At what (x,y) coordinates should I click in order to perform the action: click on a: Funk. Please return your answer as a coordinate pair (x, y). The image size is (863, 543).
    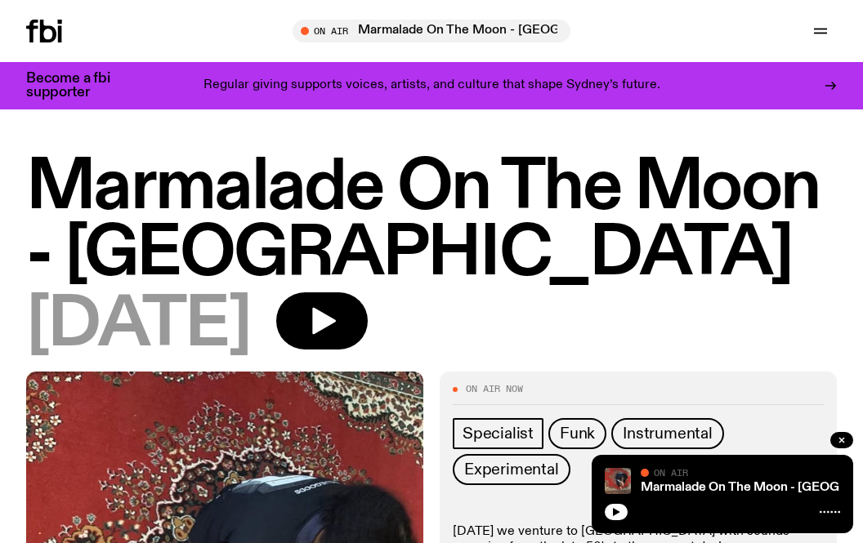
    Looking at the image, I should click on (577, 434).